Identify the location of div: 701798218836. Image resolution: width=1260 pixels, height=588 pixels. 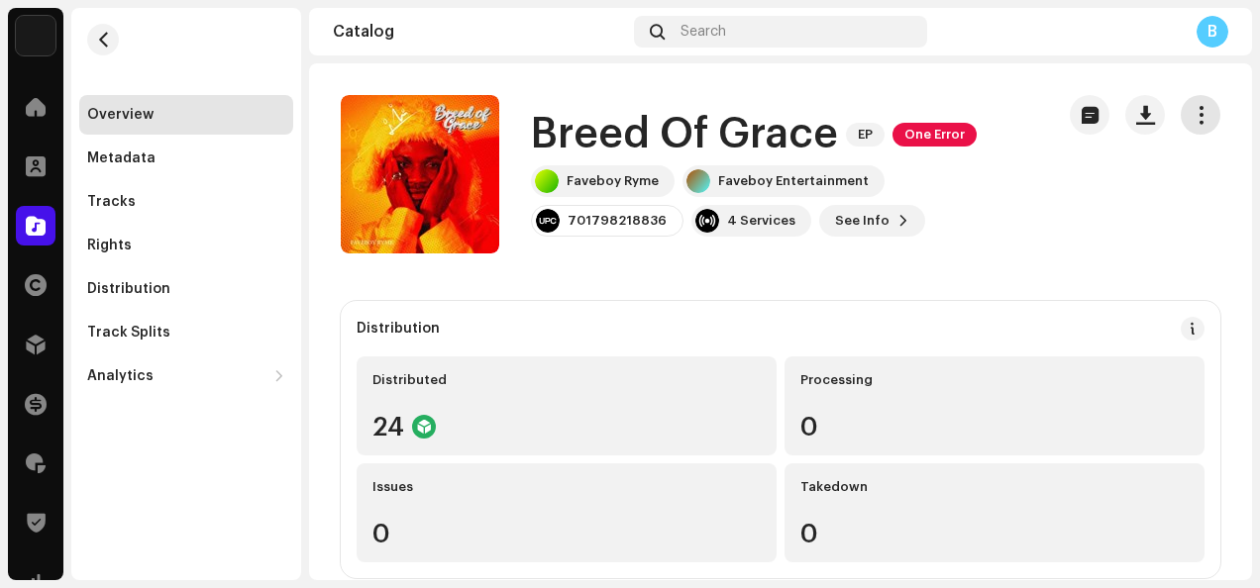
(617, 221).